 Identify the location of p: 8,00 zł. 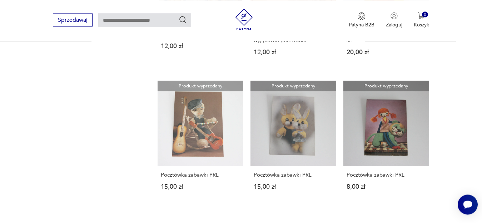
(386, 187).